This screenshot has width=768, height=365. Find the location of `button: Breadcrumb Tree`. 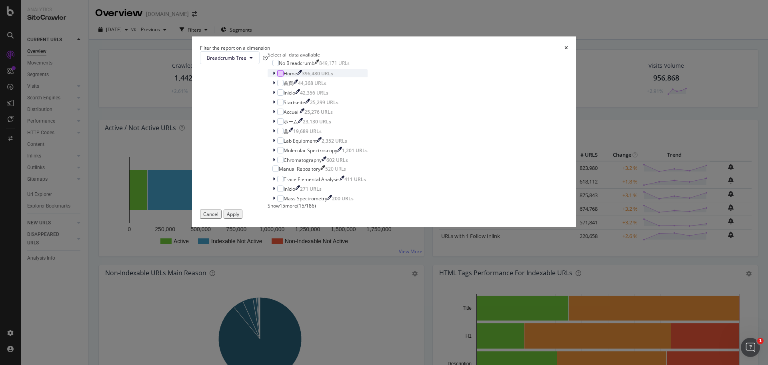

button: Breadcrumb Tree is located at coordinates (230, 58).